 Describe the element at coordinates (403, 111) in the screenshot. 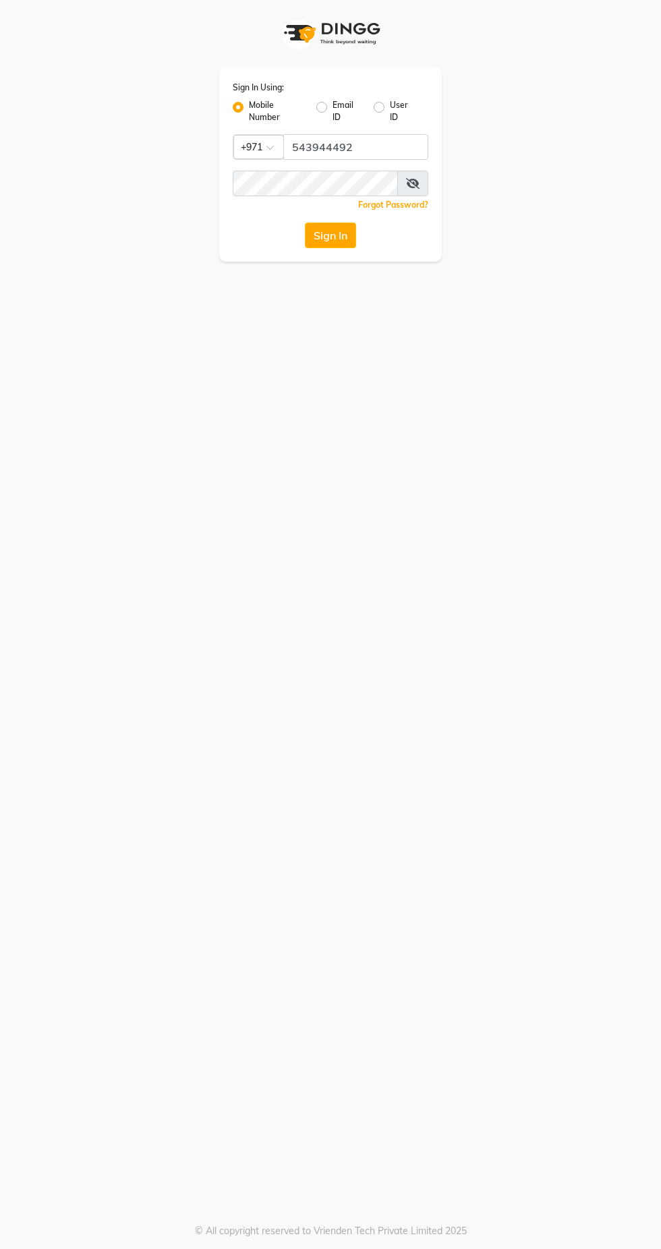

I see `label: User ID` at that location.